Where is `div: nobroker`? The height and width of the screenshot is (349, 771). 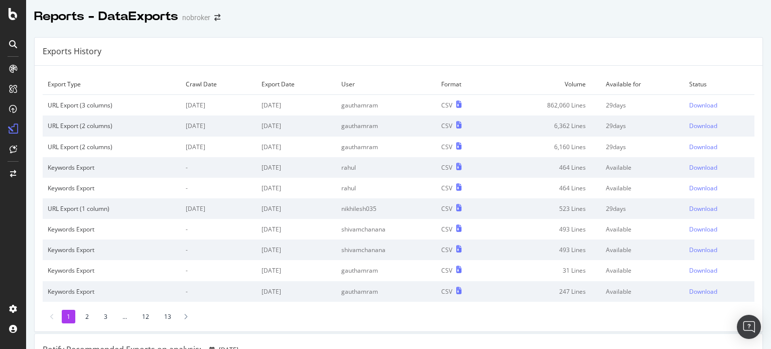 div: nobroker is located at coordinates (196, 18).